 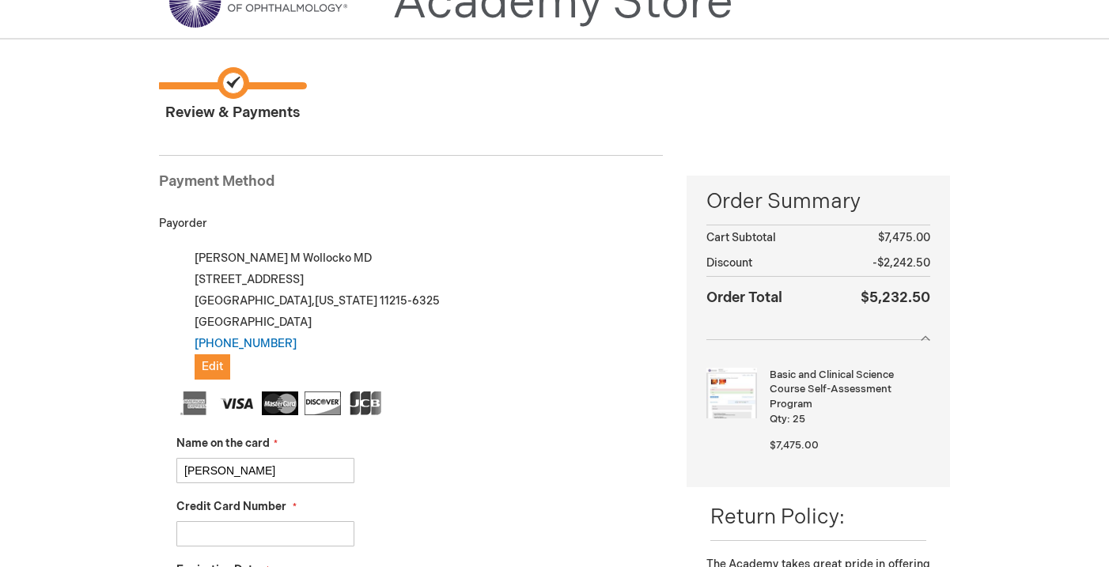 I want to click on img: Basic and Clinical Science Course Self-Assessment Program, so click(x=732, y=393).